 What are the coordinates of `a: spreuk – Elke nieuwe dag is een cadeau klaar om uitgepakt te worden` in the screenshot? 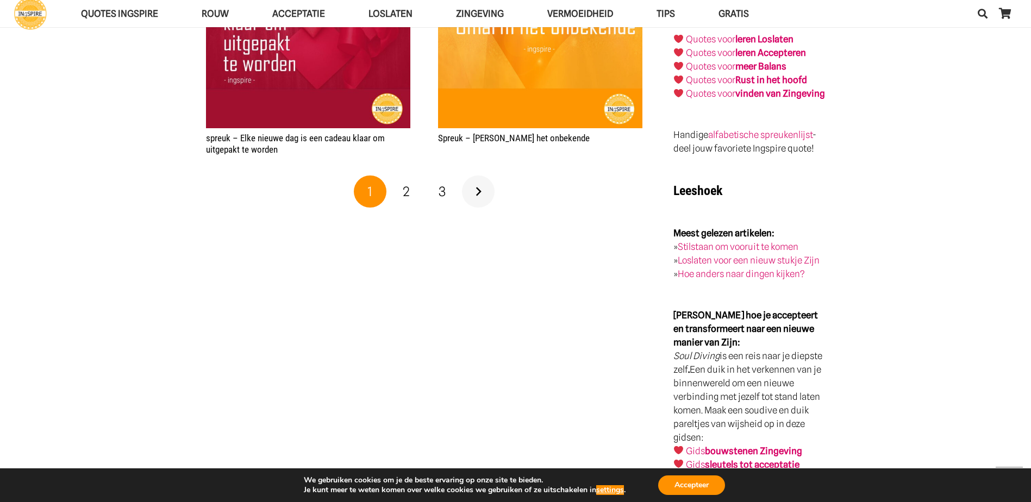 It's located at (295, 143).